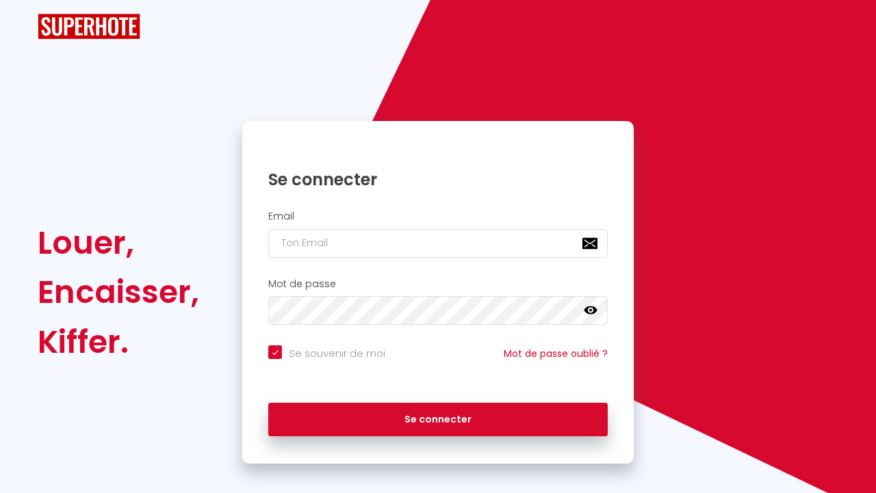 Image resolution: width=876 pixels, height=493 pixels. What do you see at coordinates (118, 243) in the screenshot?
I see `div: Louer,` at bounding box center [118, 243].